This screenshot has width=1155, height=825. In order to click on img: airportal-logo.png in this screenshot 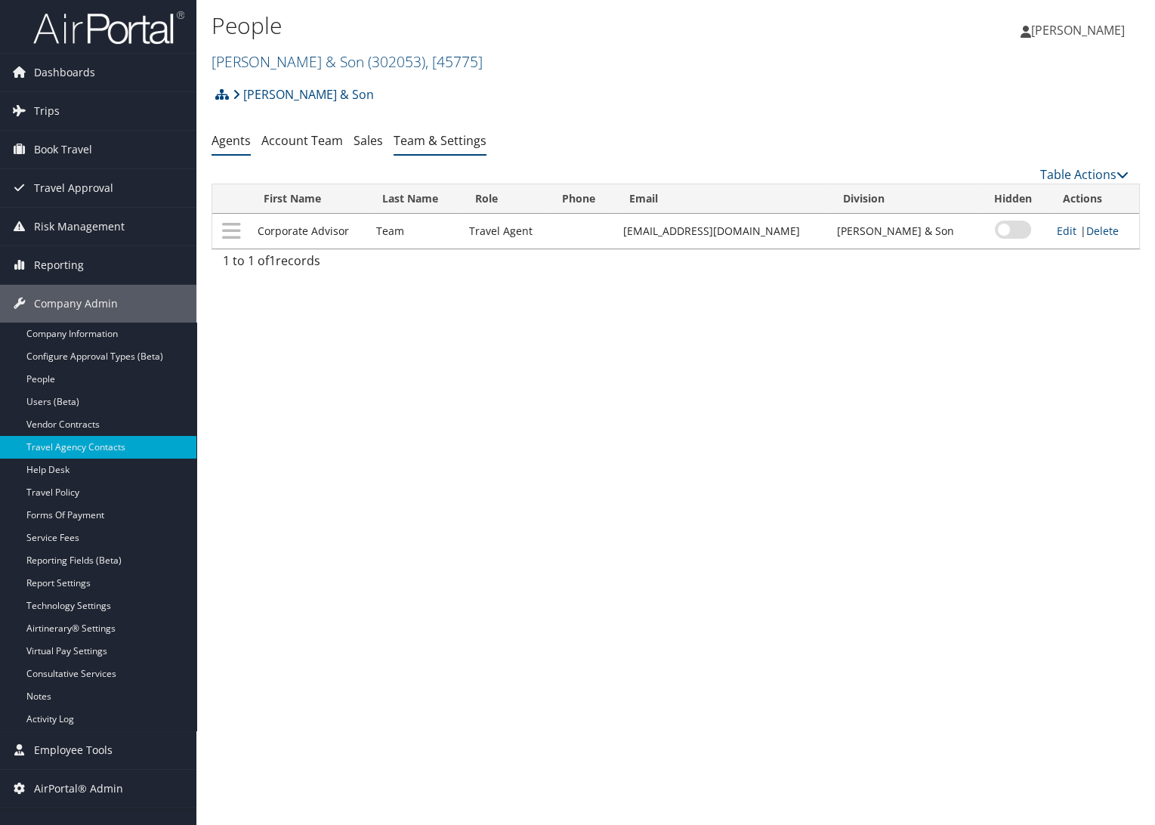, I will do `click(109, 27)`.